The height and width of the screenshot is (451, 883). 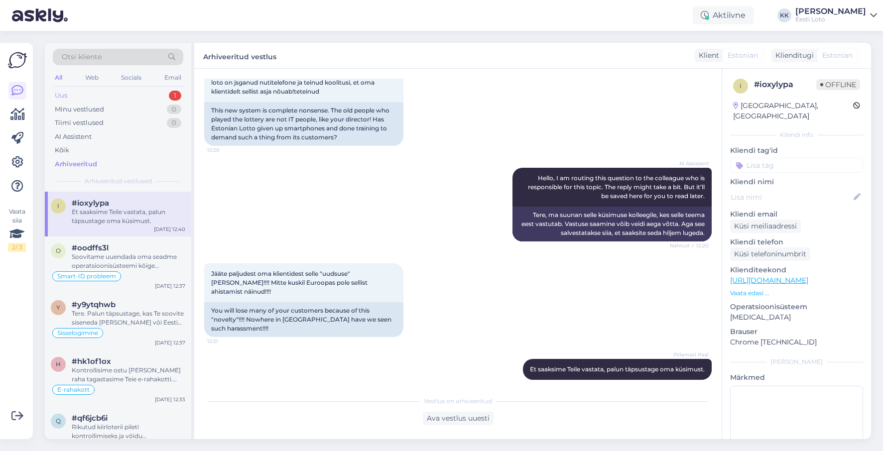 What do you see at coordinates (797, 270) in the screenshot?
I see `p: Klienditeekond` at bounding box center [797, 270].